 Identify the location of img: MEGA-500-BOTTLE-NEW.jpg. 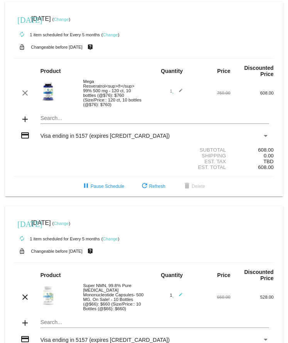
(48, 93).